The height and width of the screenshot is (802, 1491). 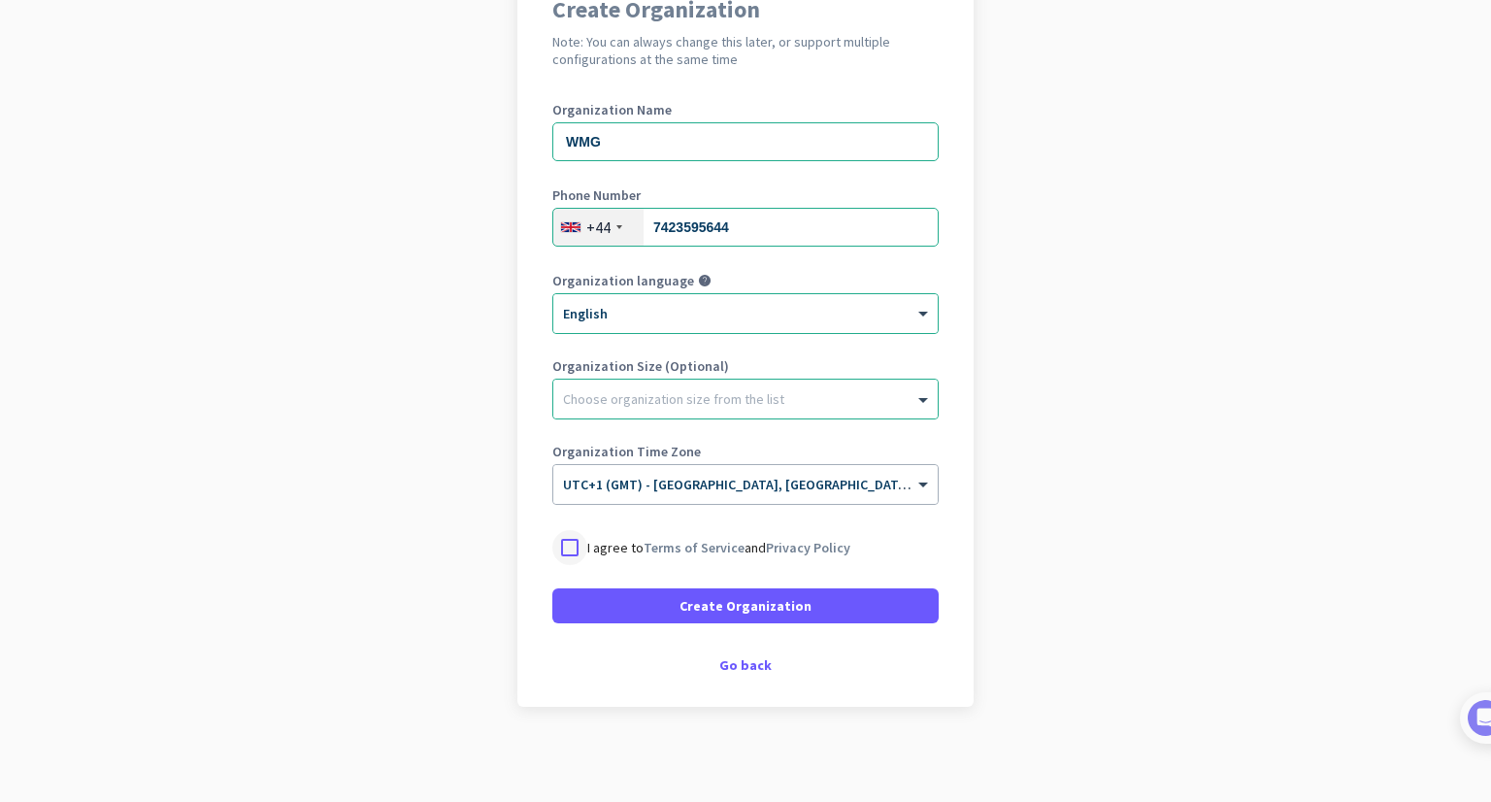 What do you see at coordinates (705, 281) in the screenshot?
I see `i: help` at bounding box center [705, 281].